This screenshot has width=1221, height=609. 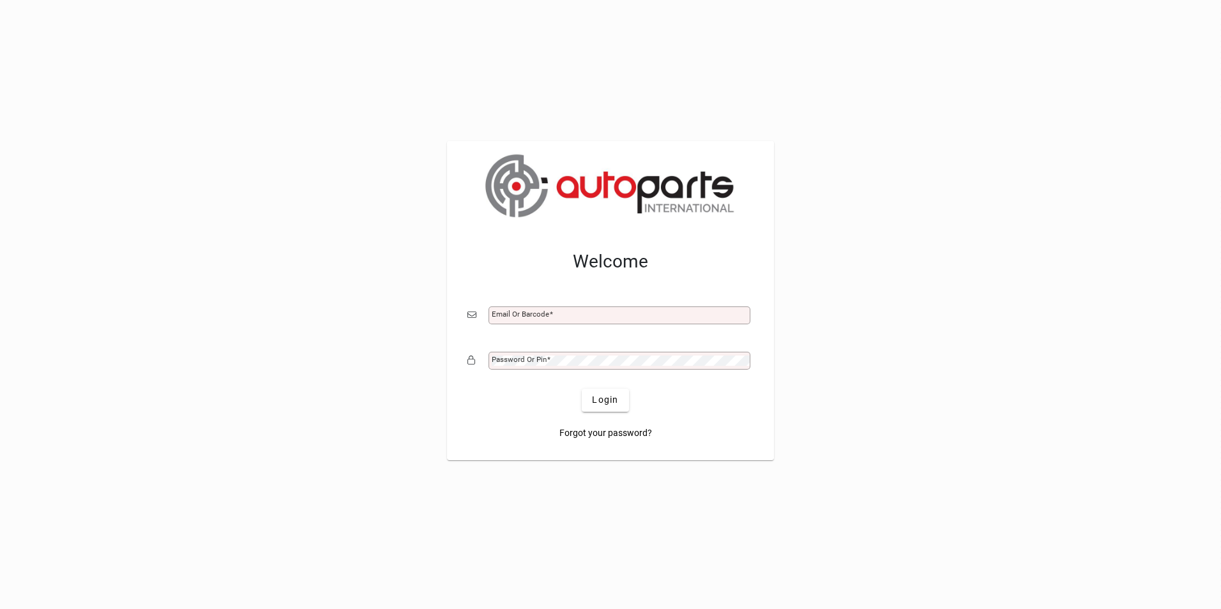 What do you see at coordinates (605, 400) in the screenshot?
I see `button: Login` at bounding box center [605, 400].